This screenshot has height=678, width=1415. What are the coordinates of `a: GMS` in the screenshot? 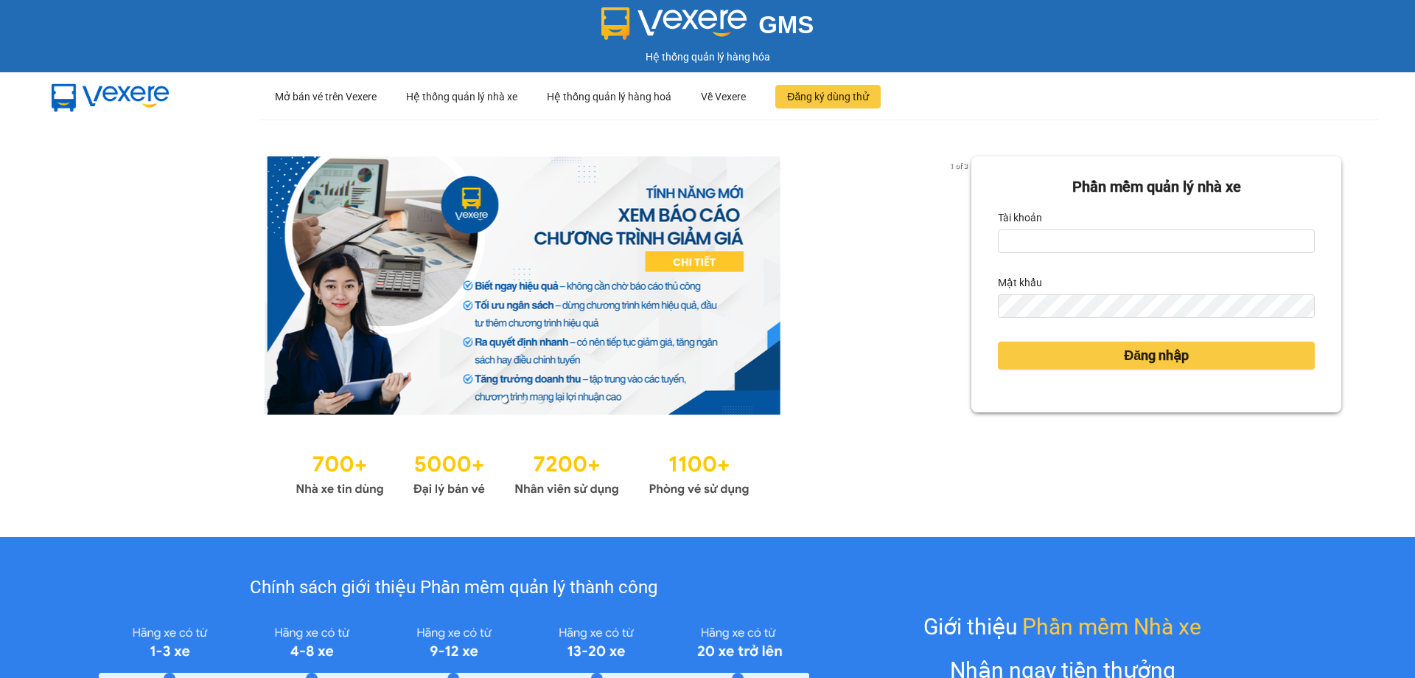 It's located at (708, 28).